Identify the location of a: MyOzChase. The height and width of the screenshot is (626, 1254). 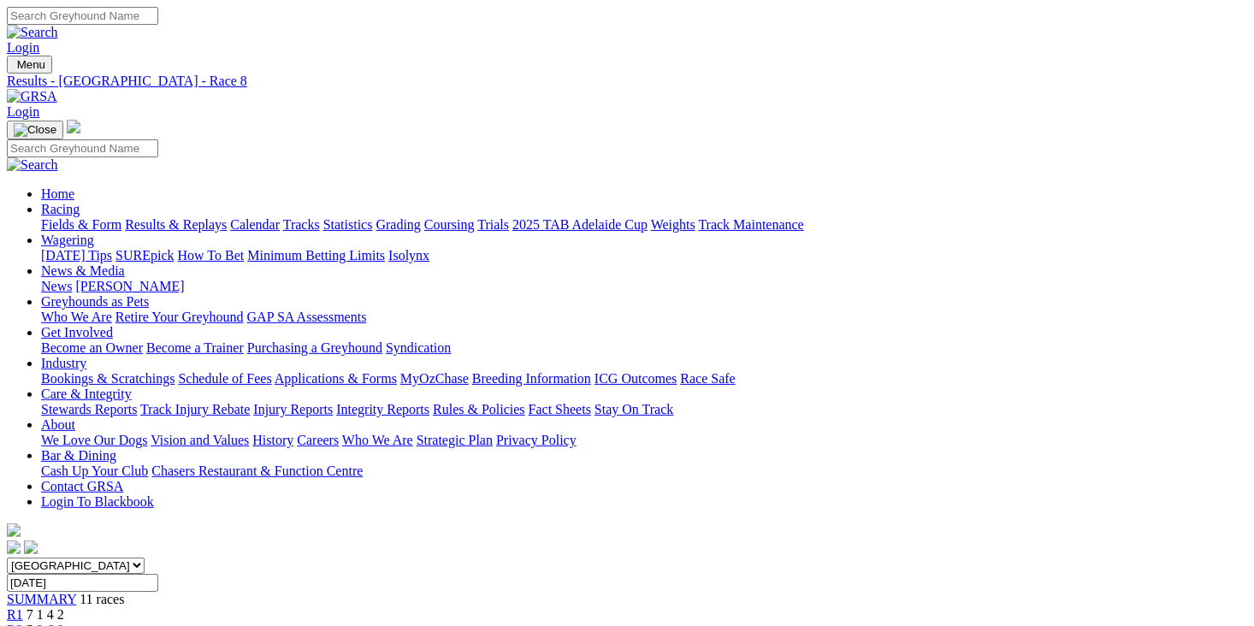
(434, 378).